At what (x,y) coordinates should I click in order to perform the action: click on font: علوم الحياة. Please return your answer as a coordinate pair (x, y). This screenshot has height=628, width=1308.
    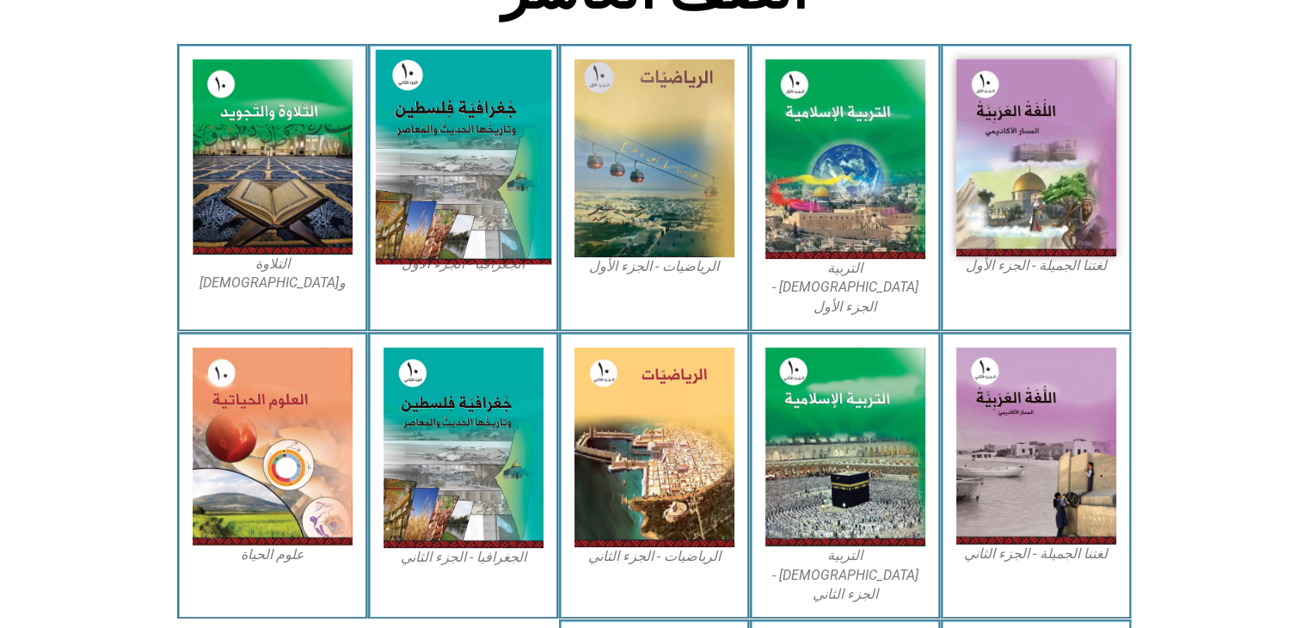
    Looking at the image, I should click on (273, 554).